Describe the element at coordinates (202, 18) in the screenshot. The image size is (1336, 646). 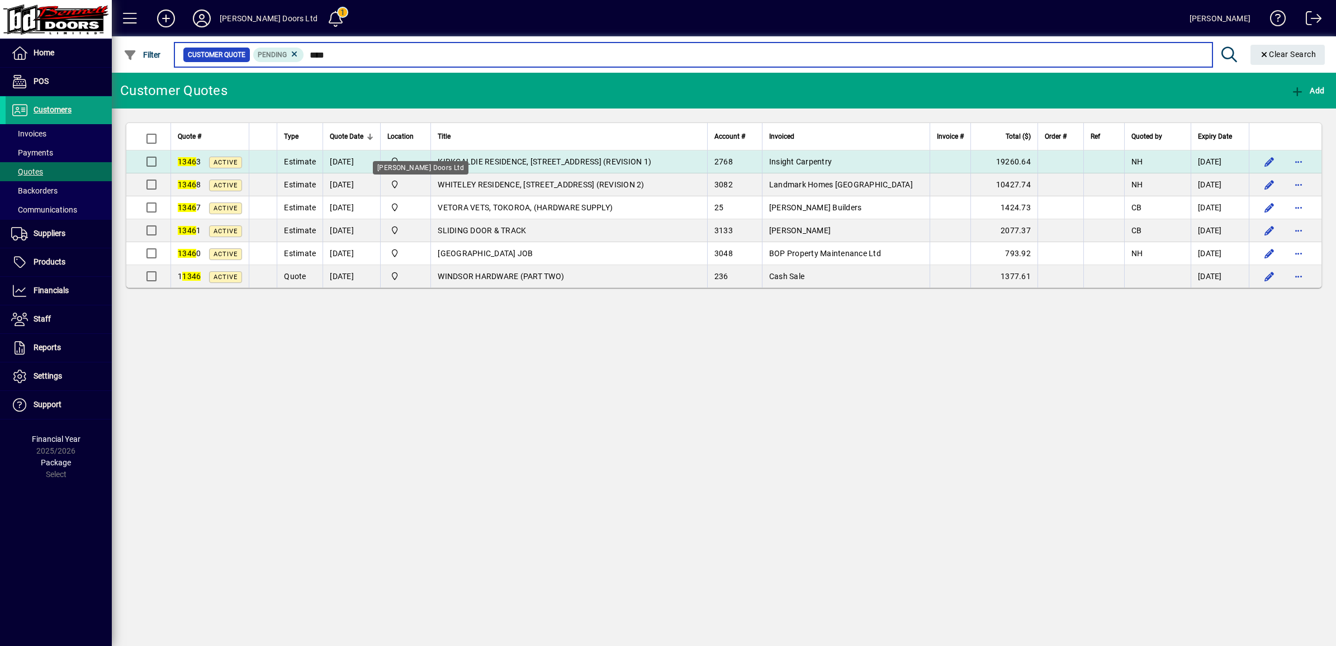
I see `button: Profile` at that location.